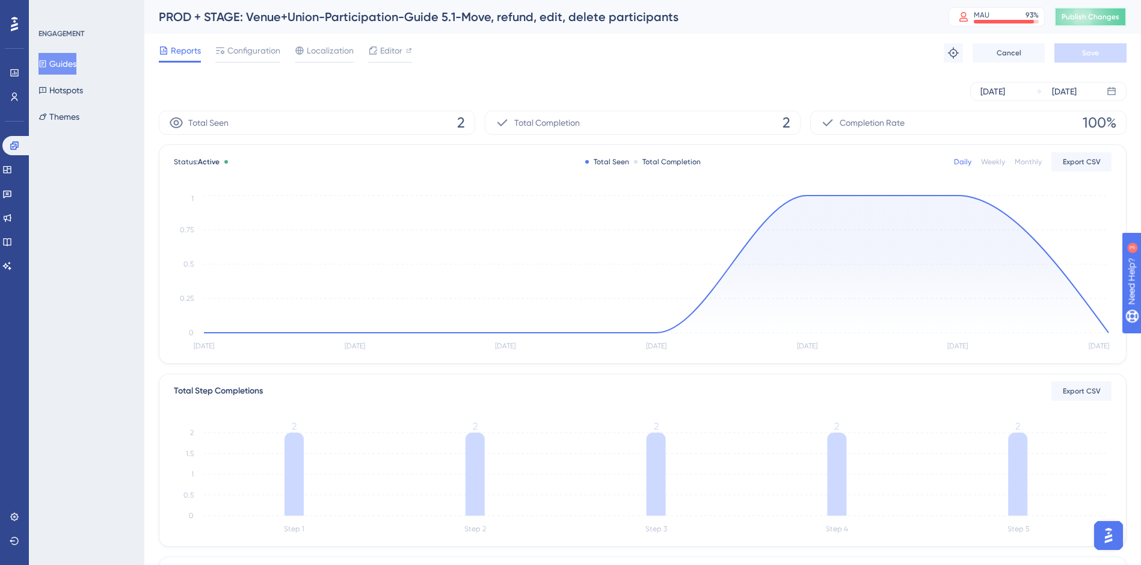 The image size is (1141, 565). Describe the element at coordinates (1008, 53) in the screenshot. I see `button: Cancel` at that location.